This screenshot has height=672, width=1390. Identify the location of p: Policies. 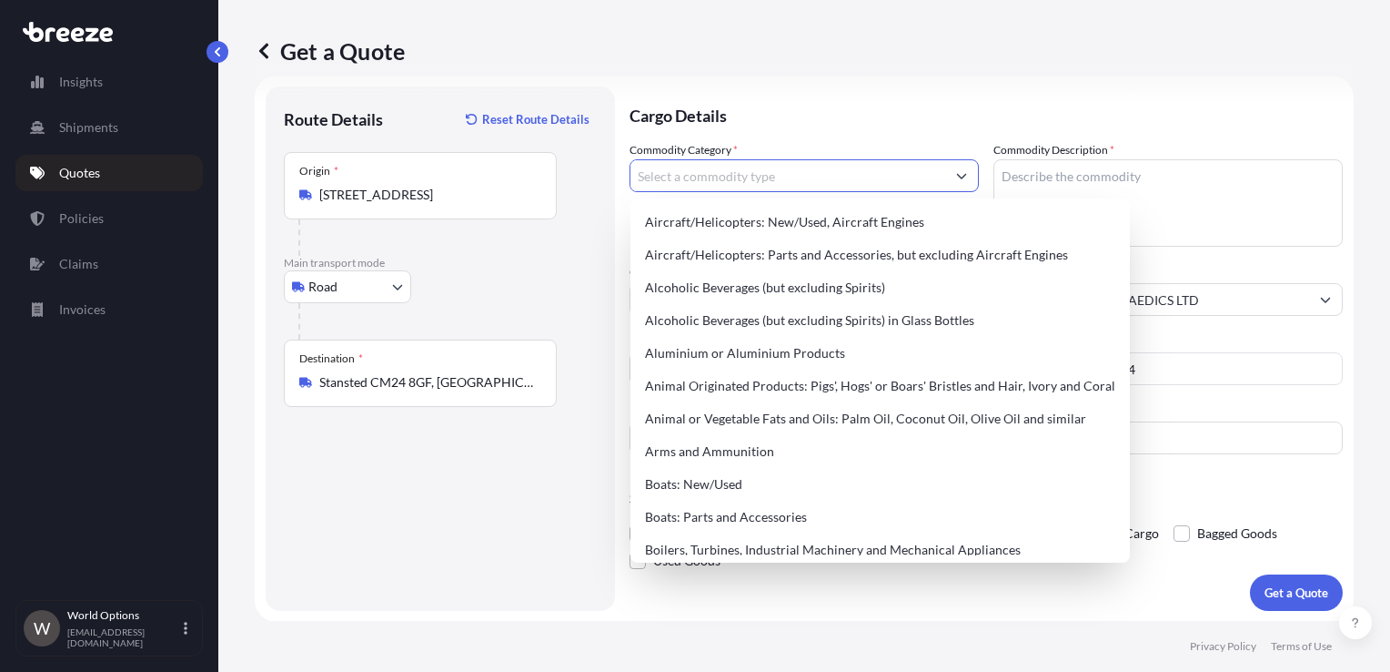
(81, 218).